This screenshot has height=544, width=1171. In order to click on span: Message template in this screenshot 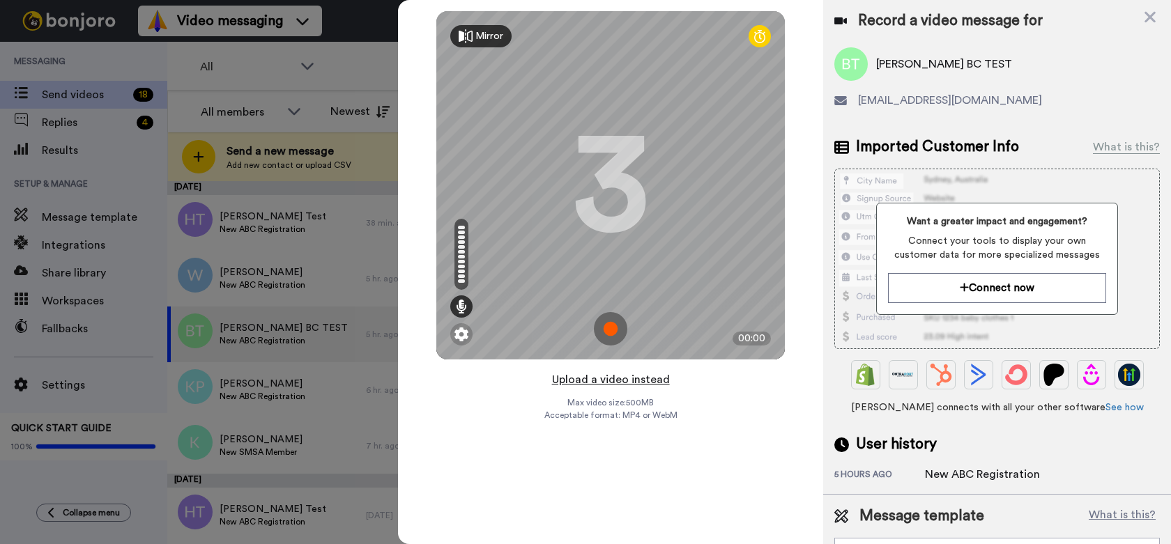, I will do `click(921, 516)`.